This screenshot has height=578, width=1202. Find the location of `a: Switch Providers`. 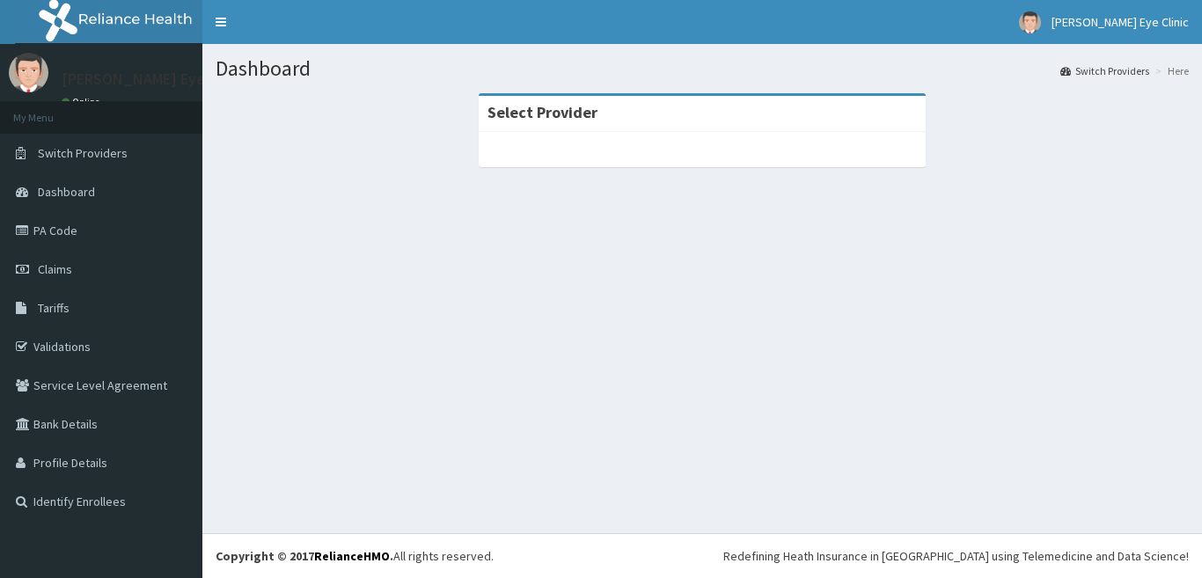

a: Switch Providers is located at coordinates (1105, 70).